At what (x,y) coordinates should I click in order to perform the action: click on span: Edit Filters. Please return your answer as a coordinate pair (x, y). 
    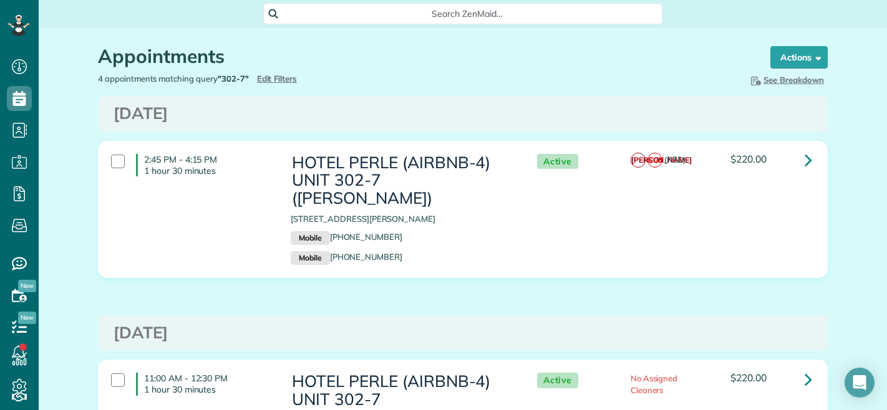
    Looking at the image, I should click on (277, 79).